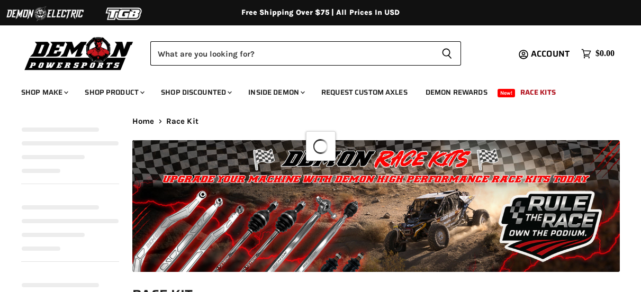 The width and height of the screenshot is (641, 292). What do you see at coordinates (195, 92) in the screenshot?
I see `a: Shop Discounted` at bounding box center [195, 92].